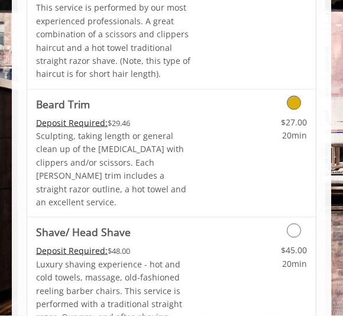 This screenshot has width=343, height=316. I want to click on b: Shave/ Head Shave, so click(83, 232).